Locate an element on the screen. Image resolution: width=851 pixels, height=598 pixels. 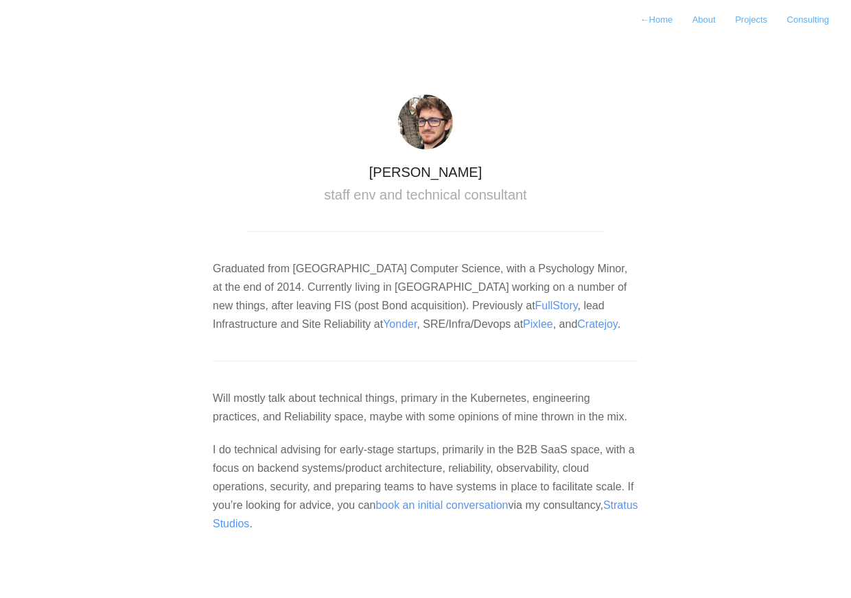
h2: staff env and technical consultant is located at coordinates (425, 195).